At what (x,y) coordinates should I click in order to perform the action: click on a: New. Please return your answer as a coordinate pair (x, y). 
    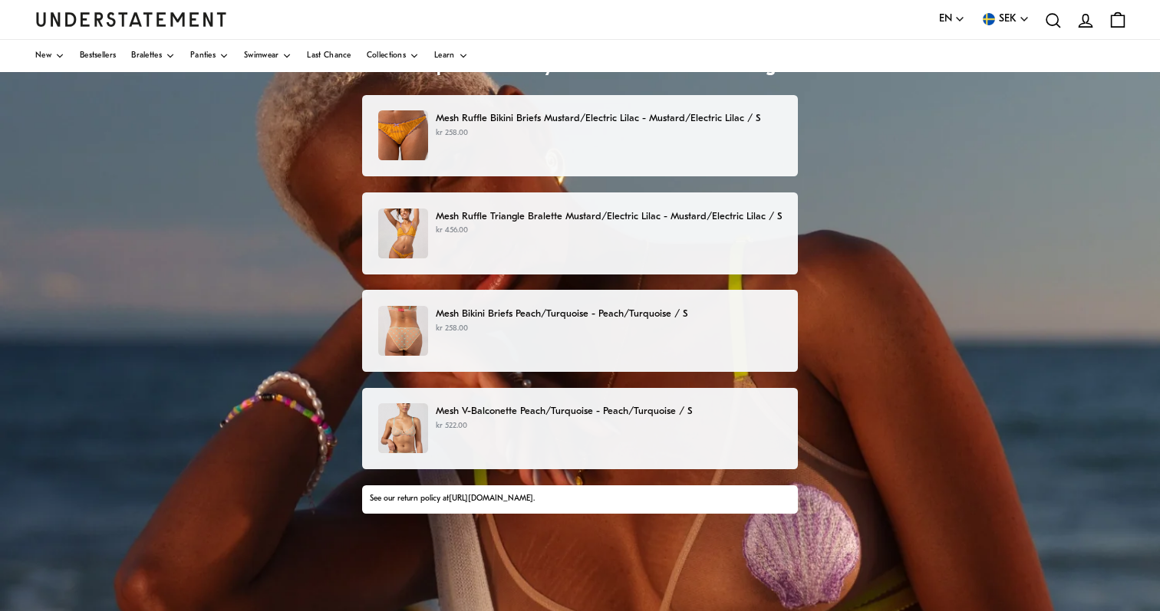
    Looking at the image, I should click on (50, 56).